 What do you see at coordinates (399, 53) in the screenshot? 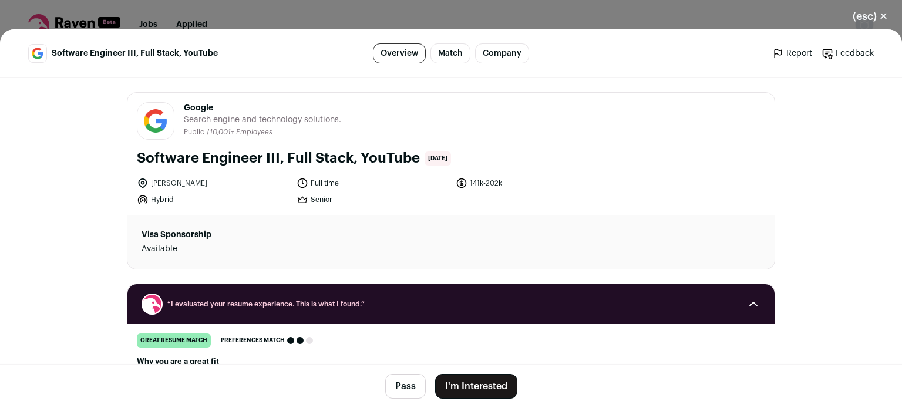
I see `a: Overview` at bounding box center [399, 53].